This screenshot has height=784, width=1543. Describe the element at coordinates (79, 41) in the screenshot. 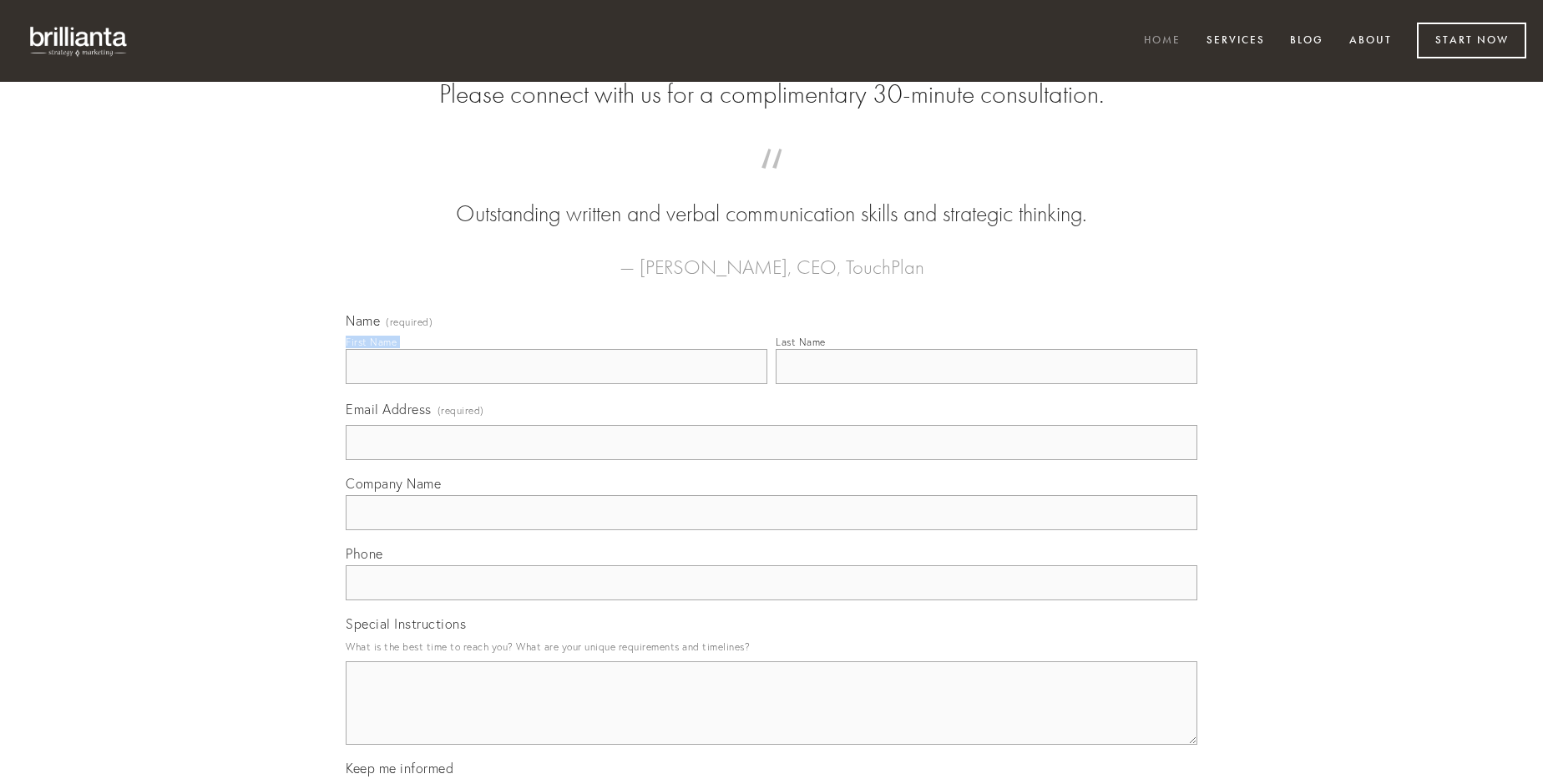

I see `img: brillianta - research, strategy, marketing` at that location.